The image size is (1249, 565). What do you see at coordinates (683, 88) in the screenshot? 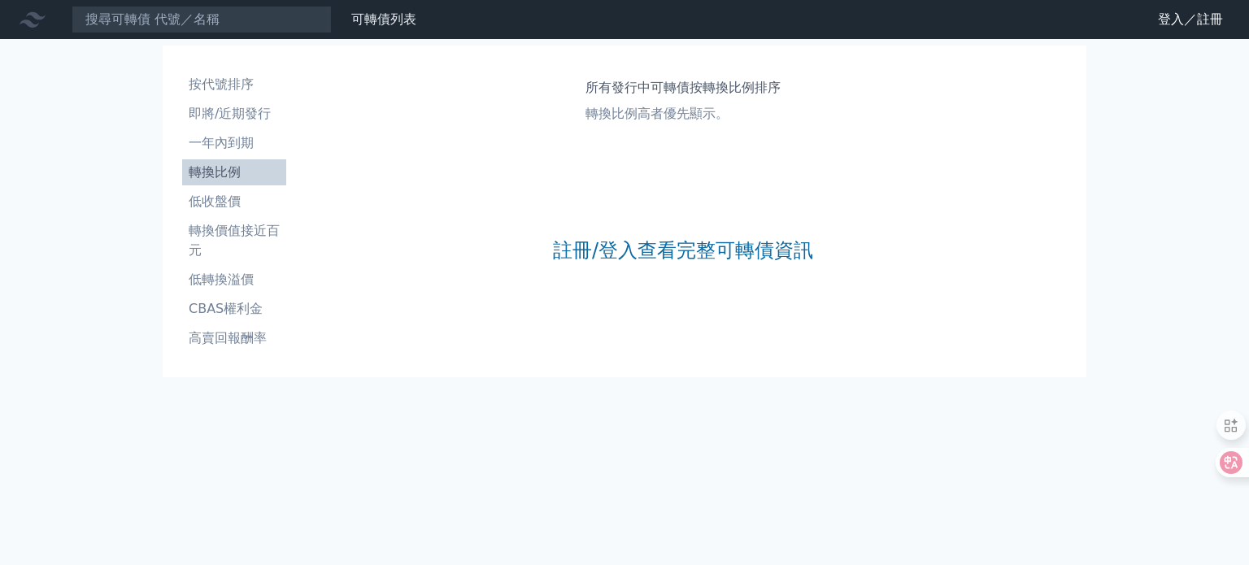
I see `h1: 所有發行中可轉債按轉換比例排序` at bounding box center [683, 88].